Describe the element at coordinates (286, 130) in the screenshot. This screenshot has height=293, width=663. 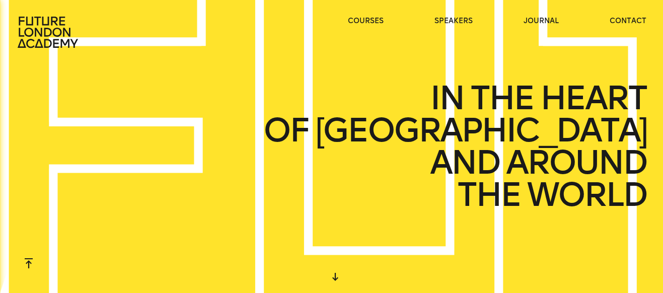
I see `span: OF` at that location.